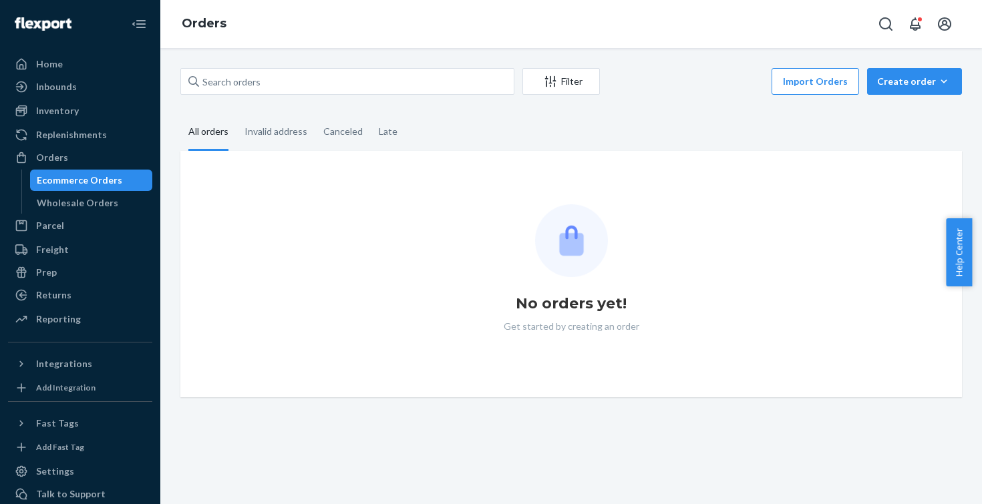 This screenshot has width=982, height=504. What do you see at coordinates (58, 319) in the screenshot?
I see `div: Reporting` at bounding box center [58, 319].